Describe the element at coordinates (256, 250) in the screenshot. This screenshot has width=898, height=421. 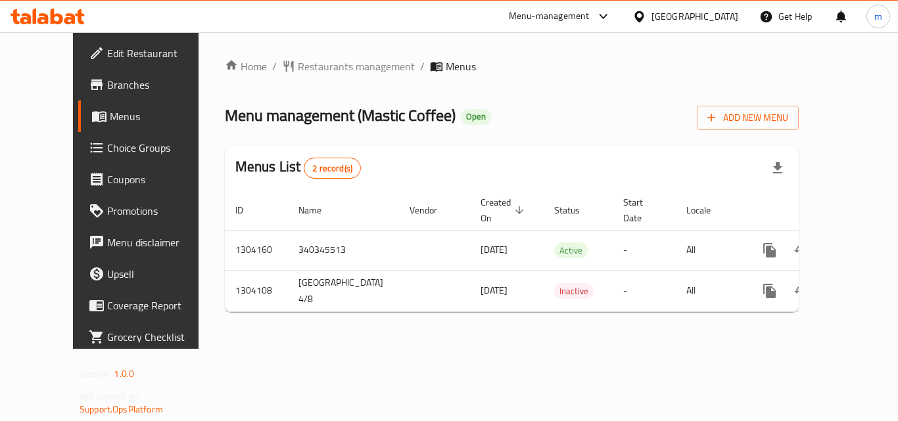
I see `td: 1304160` at that location.